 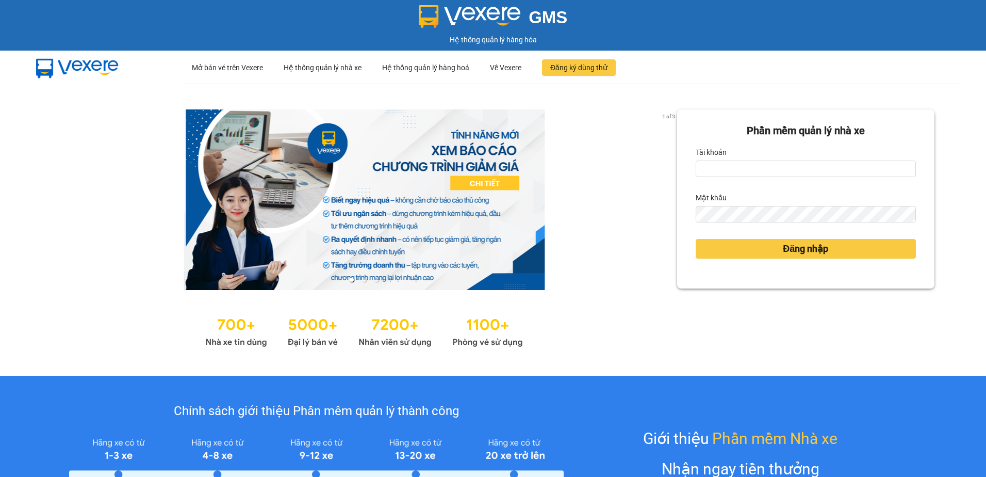 What do you see at coordinates (77, 68) in the screenshot?
I see `img: mbUUG5Q.png` at bounding box center [77, 68].